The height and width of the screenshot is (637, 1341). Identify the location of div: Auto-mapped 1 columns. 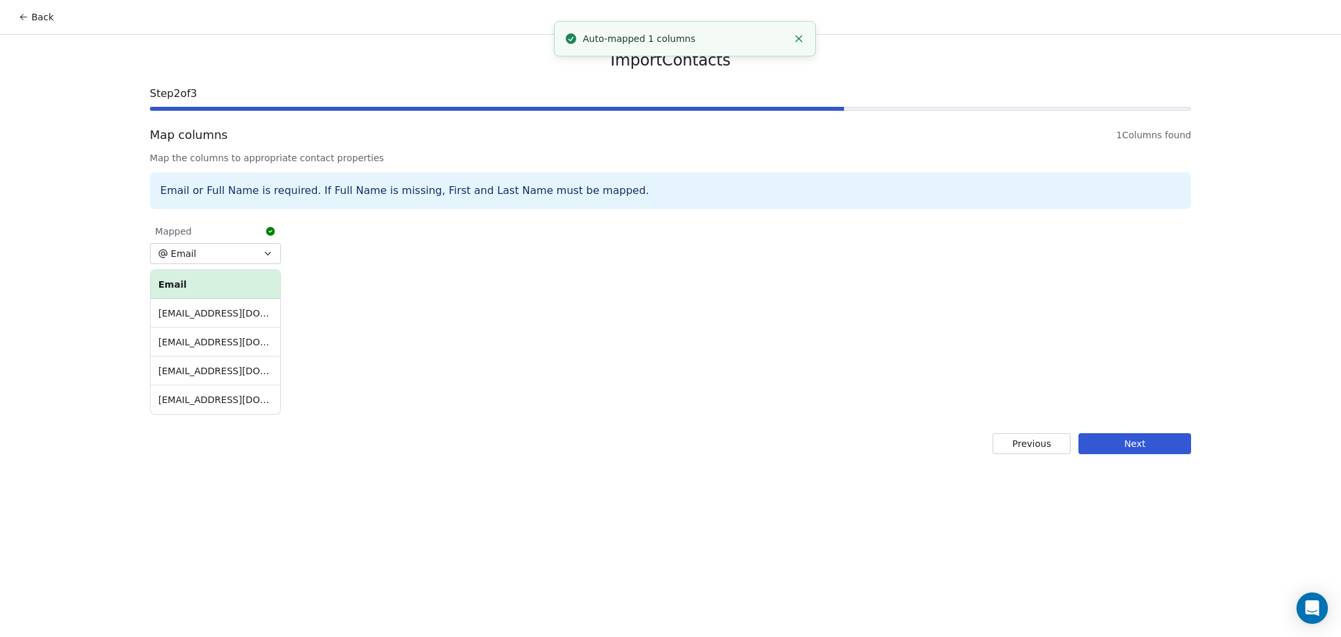
(685, 39).